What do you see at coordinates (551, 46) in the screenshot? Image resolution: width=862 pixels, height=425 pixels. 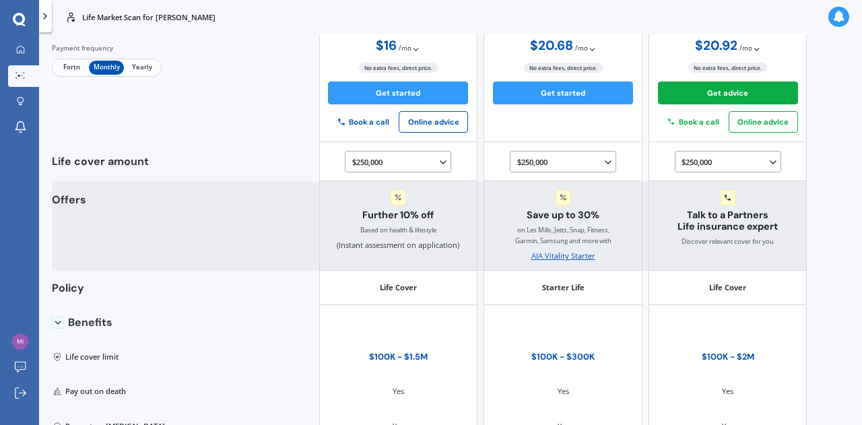 I see `span: $ 20.68` at bounding box center [551, 46].